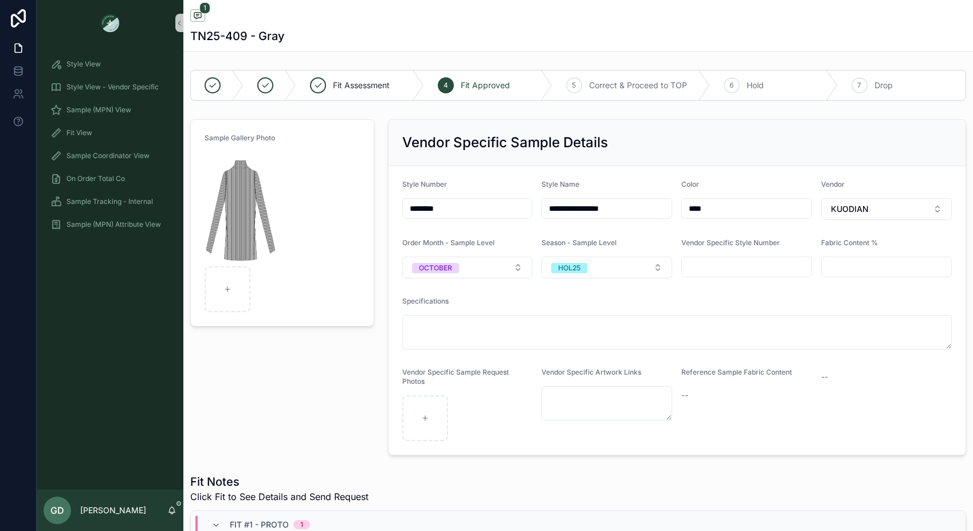 This screenshot has height=531, width=973. I want to click on div: OCTOBER, so click(436, 268).